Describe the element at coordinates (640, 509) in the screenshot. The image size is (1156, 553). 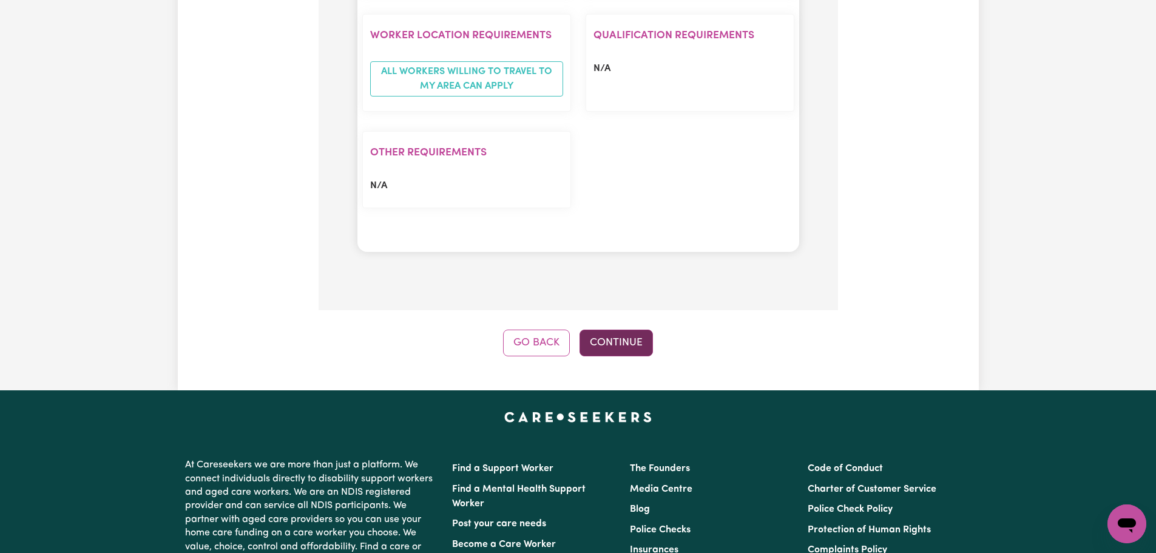
I see `a: Blog` at that location.